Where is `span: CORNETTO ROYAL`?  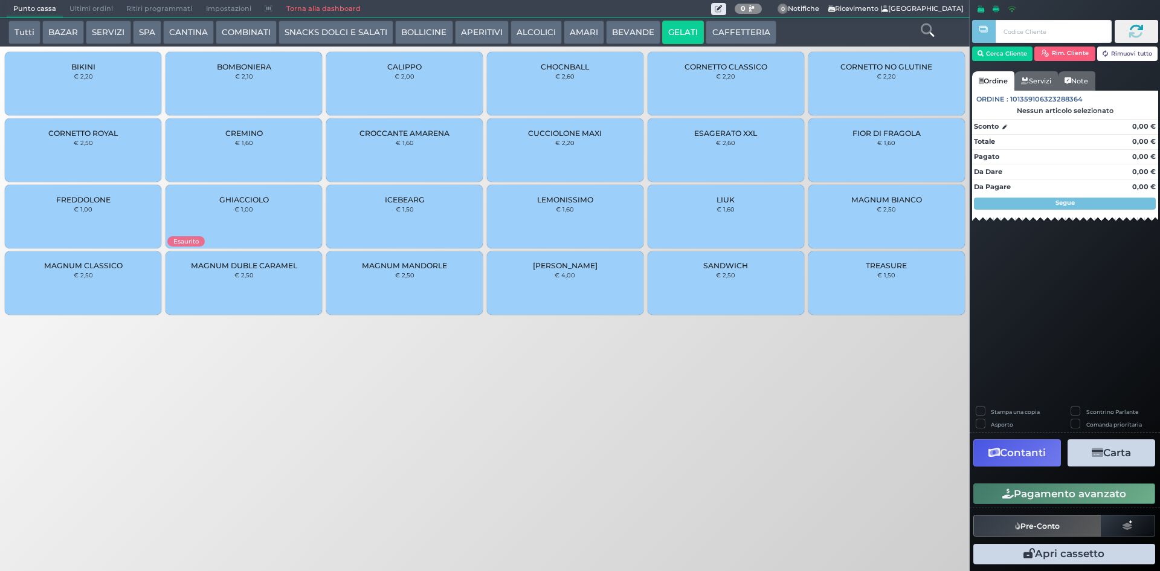 span: CORNETTO ROYAL is located at coordinates (83, 133).